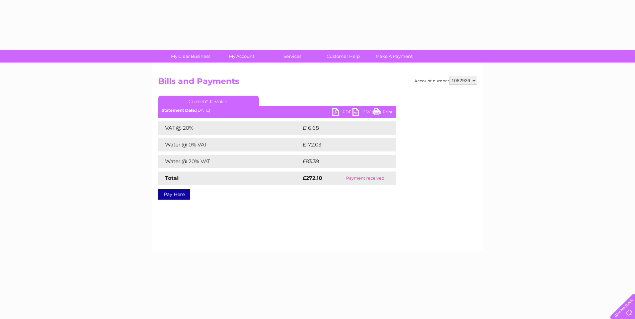 The width and height of the screenshot is (635, 319). Describe the element at coordinates (172, 178) in the screenshot. I see `strong: Total` at that location.